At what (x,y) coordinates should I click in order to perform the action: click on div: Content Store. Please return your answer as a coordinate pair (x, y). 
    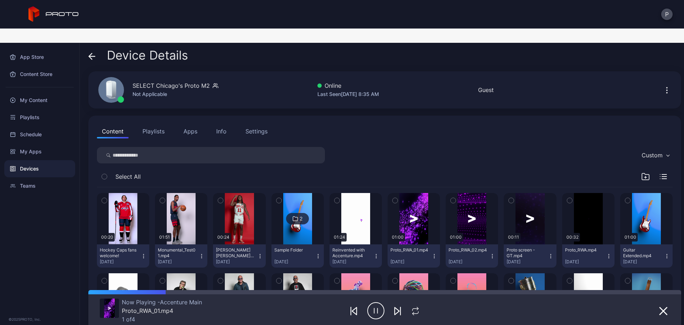
    Looking at the image, I should click on (40, 74).